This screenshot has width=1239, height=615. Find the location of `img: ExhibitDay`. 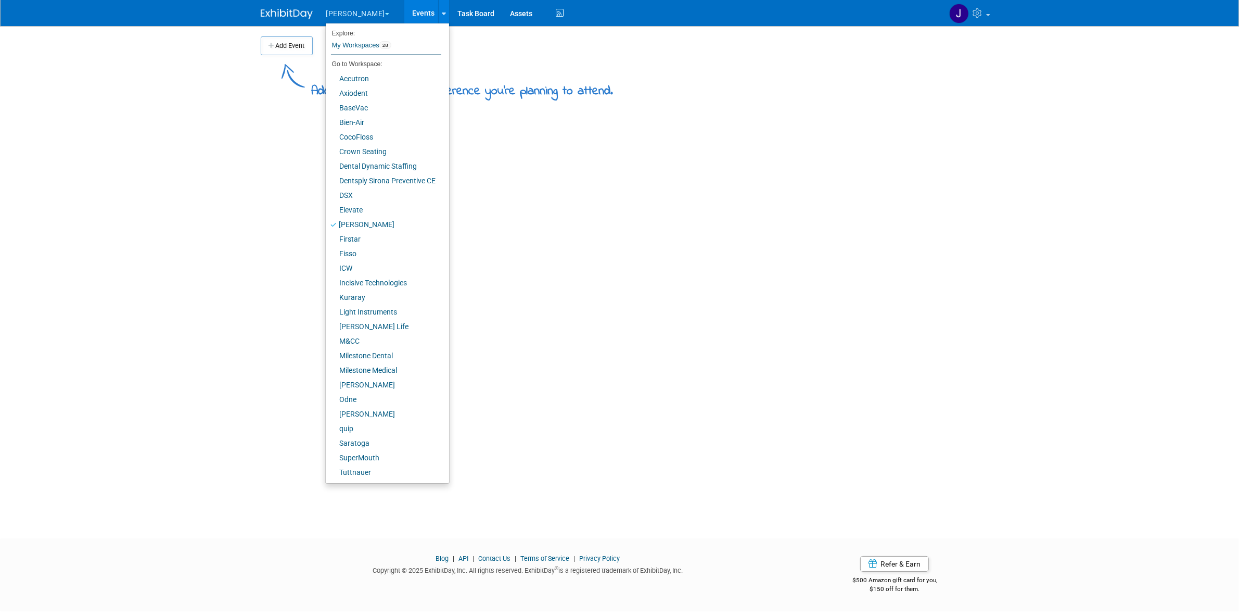

img: ExhibitDay is located at coordinates (287, 14).